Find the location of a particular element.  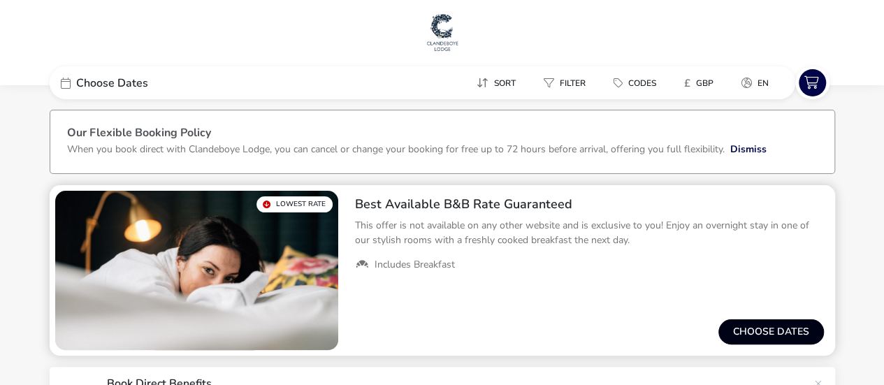

div: Best Available B&B Rate GuaranteedThis offer is not available on any other website and is exclusi... is located at coordinates (589, 234).